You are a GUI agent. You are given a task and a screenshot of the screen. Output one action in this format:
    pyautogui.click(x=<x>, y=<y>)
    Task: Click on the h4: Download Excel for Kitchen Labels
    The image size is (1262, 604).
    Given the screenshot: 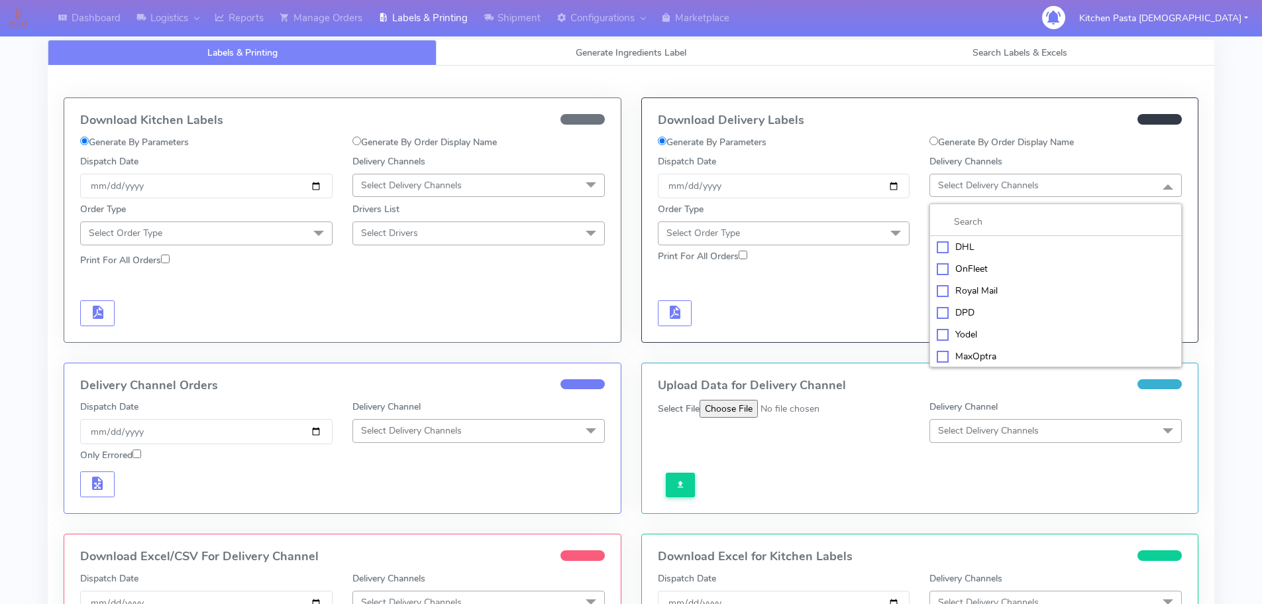 What is the action you would take?
    pyautogui.click(x=920, y=557)
    